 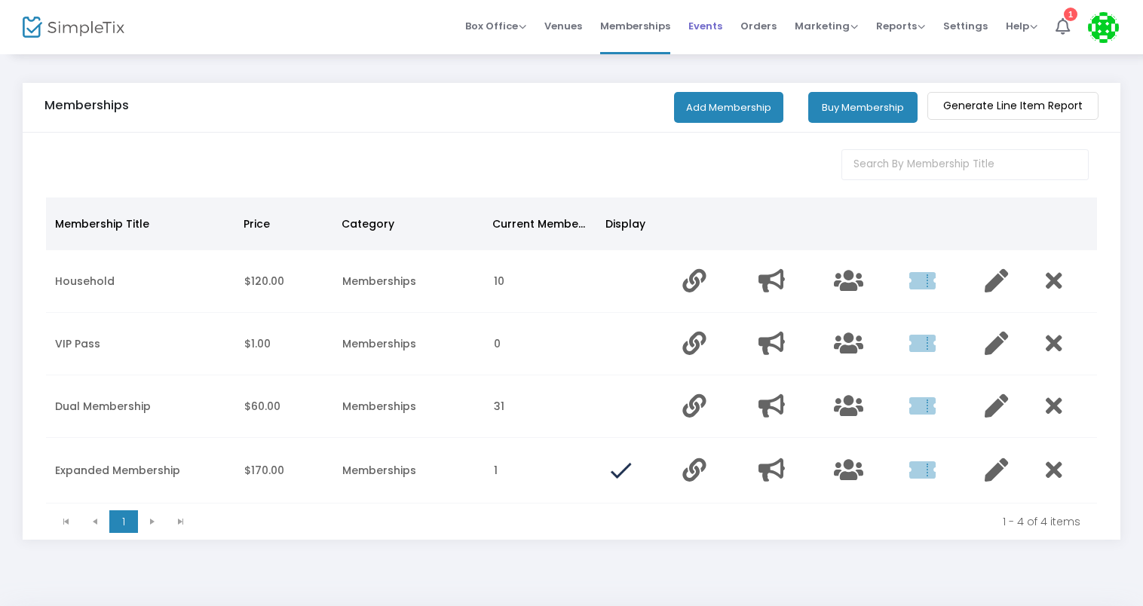 I want to click on th: Category, so click(x=408, y=224).